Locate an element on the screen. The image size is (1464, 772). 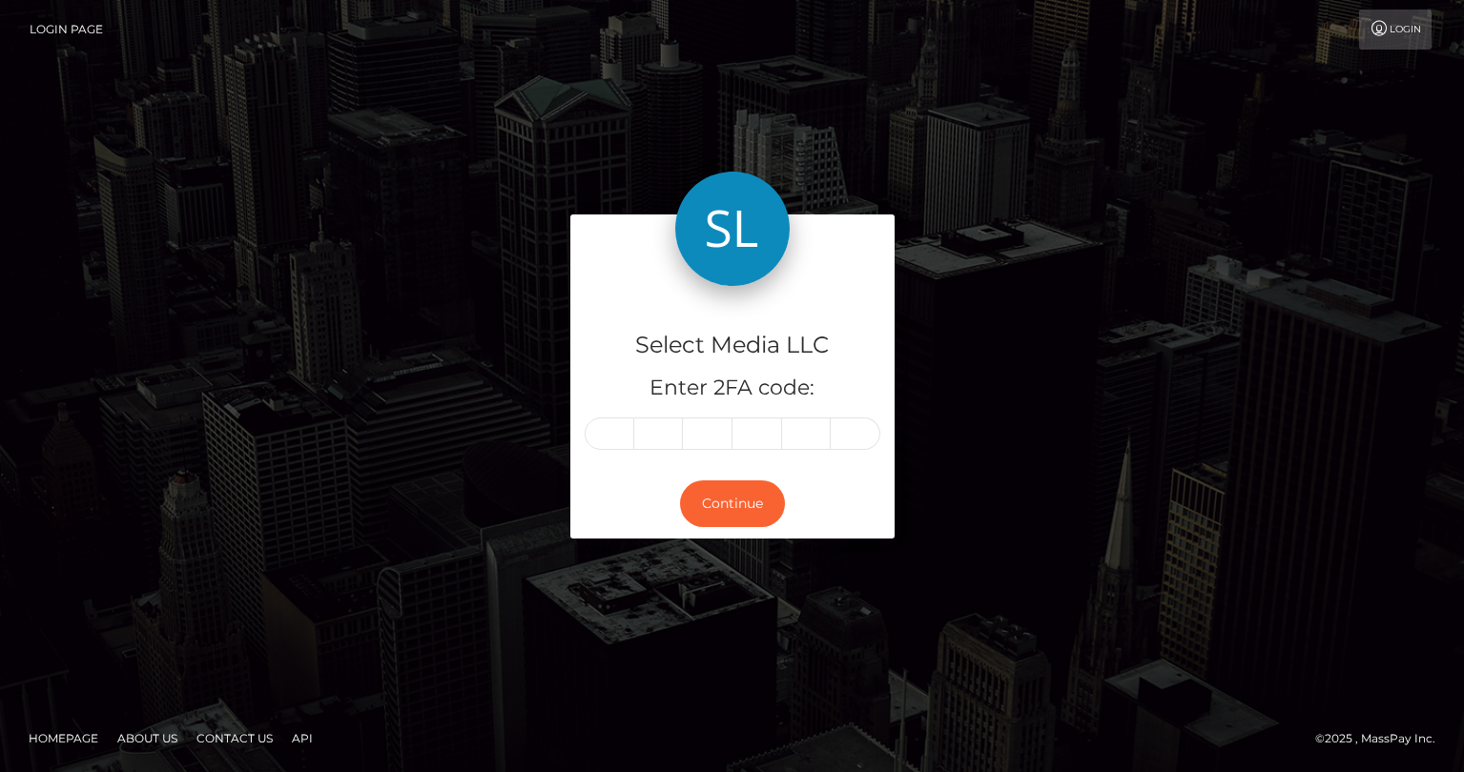
img: Select Media LLC is located at coordinates (732, 229).